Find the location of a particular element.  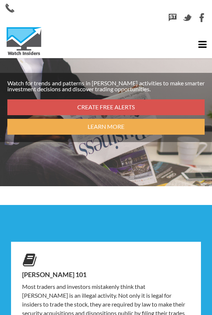

img: Facebook is located at coordinates (202, 18).